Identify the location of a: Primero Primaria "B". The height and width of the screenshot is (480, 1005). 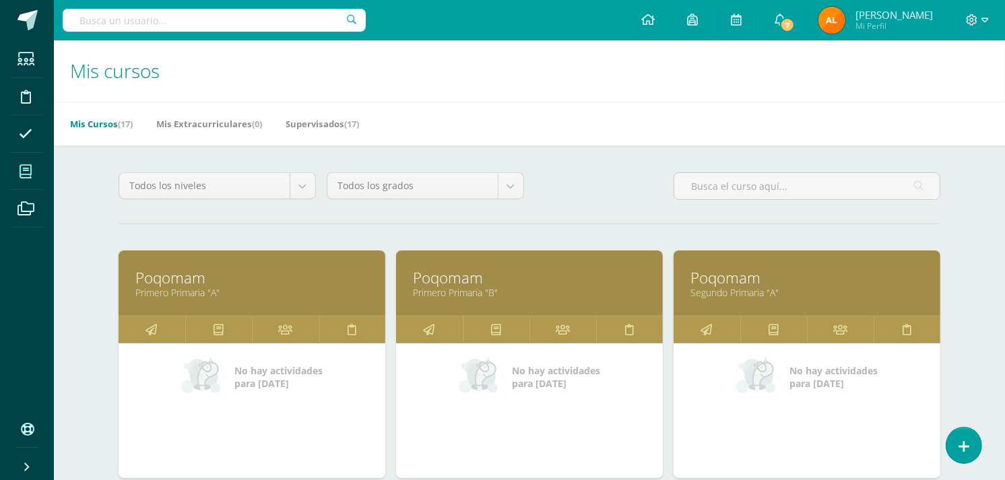
(529, 292).